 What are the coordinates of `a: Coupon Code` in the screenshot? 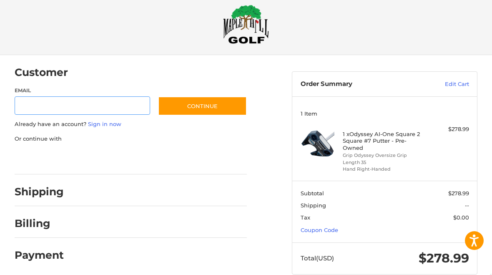 It's located at (319, 230).